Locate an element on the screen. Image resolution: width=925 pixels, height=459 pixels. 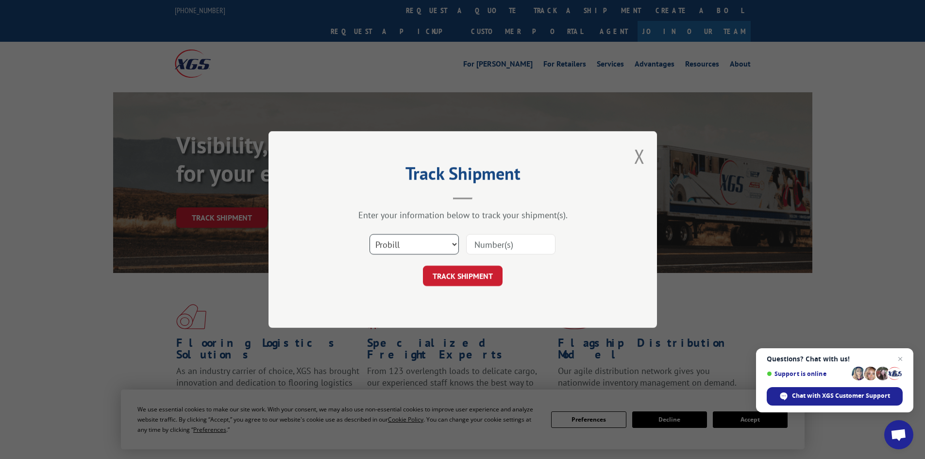
span: Questions? Chat with us! is located at coordinates (835, 359).